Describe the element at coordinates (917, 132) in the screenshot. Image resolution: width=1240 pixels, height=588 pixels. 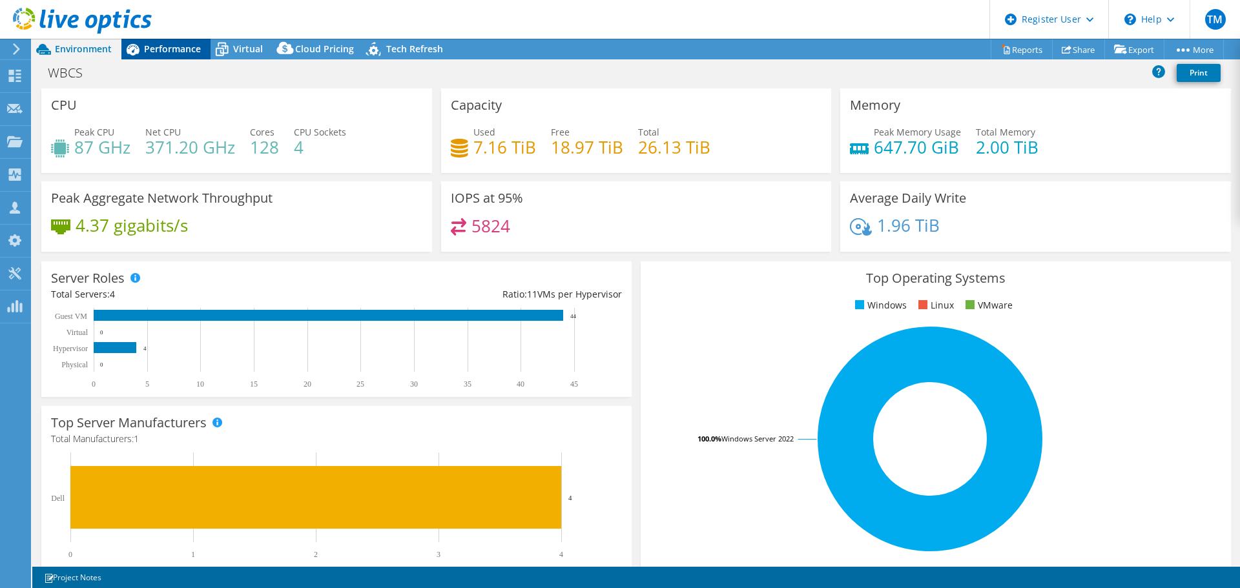
I see `span: Peak Memory Usage` at that location.